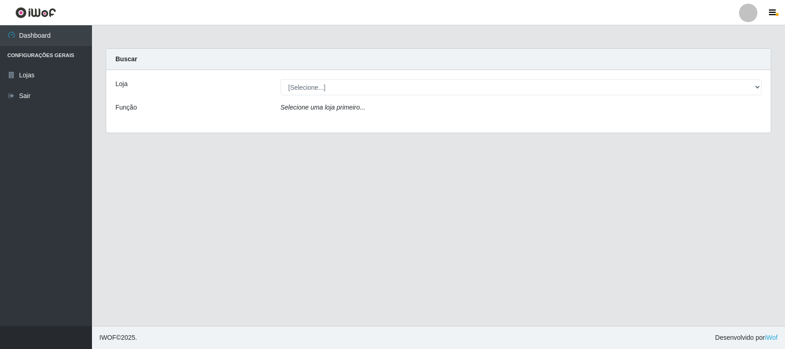  Describe the element at coordinates (772, 337) in the screenshot. I see `a: iWof` at that location.